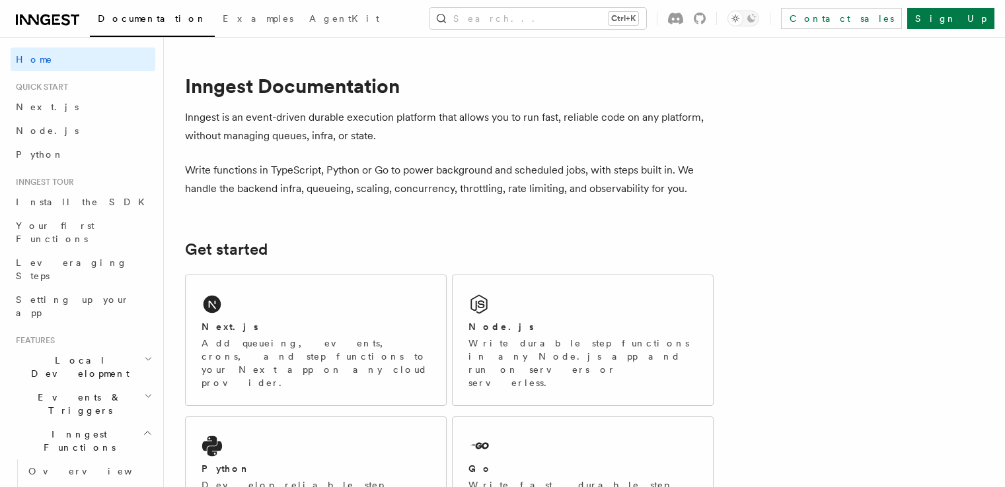 The height and width of the screenshot is (487, 1005). I want to click on span: Setting up your app, so click(73, 306).